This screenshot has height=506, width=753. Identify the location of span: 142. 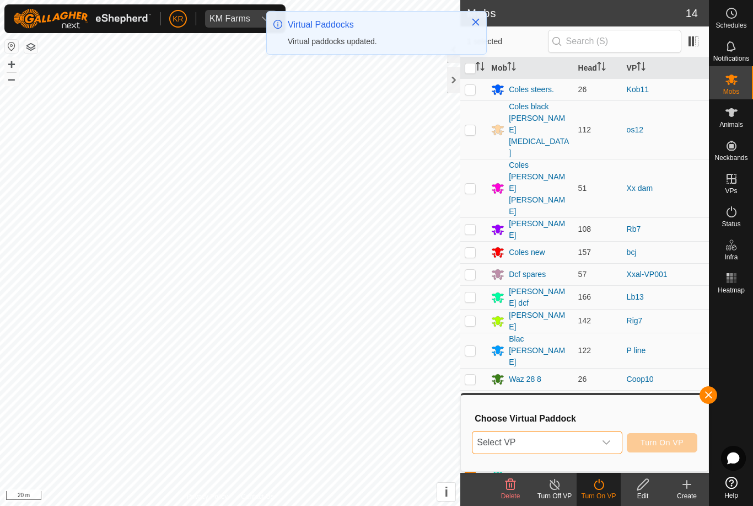
(585, 320).